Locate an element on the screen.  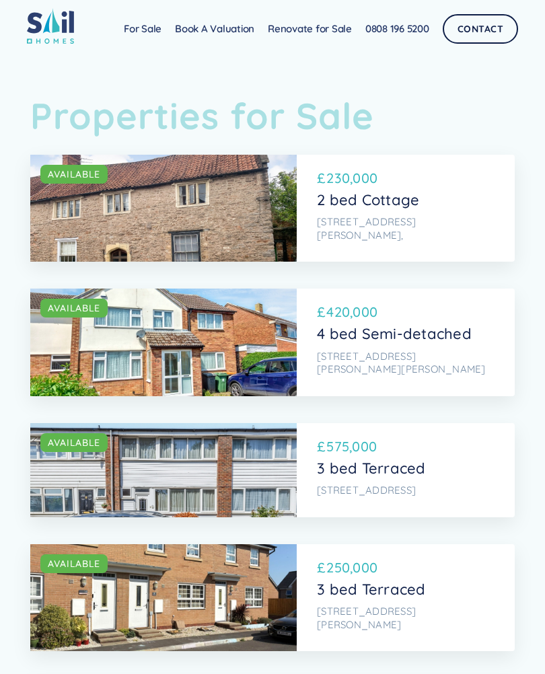
p: 250,000 is located at coordinates (352, 568).